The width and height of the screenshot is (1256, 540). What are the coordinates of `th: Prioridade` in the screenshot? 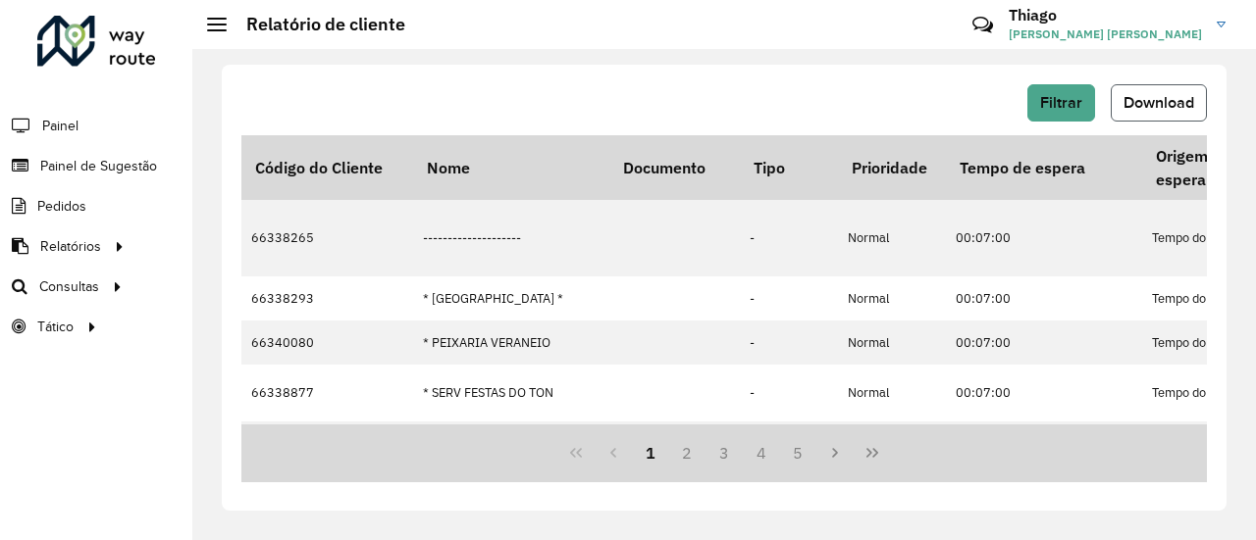 It's located at (892, 168).